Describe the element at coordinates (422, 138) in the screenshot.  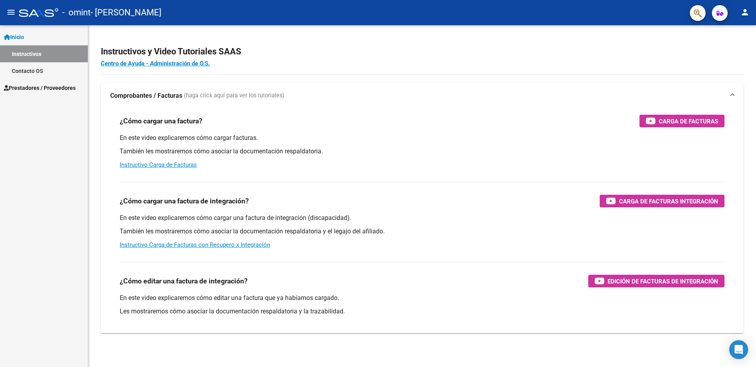
I see `p: En este video explicaremos cómo cargar facturas.` at that location.